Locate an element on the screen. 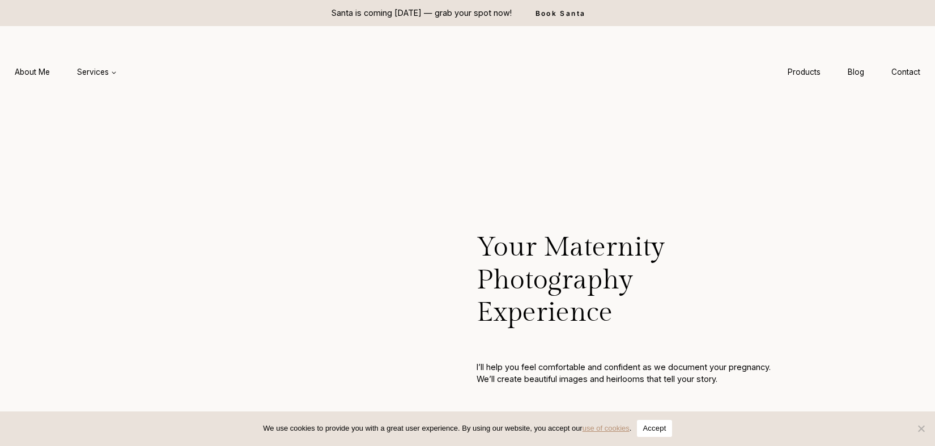 This screenshot has height=446, width=935. a: Products is located at coordinates (804, 72).